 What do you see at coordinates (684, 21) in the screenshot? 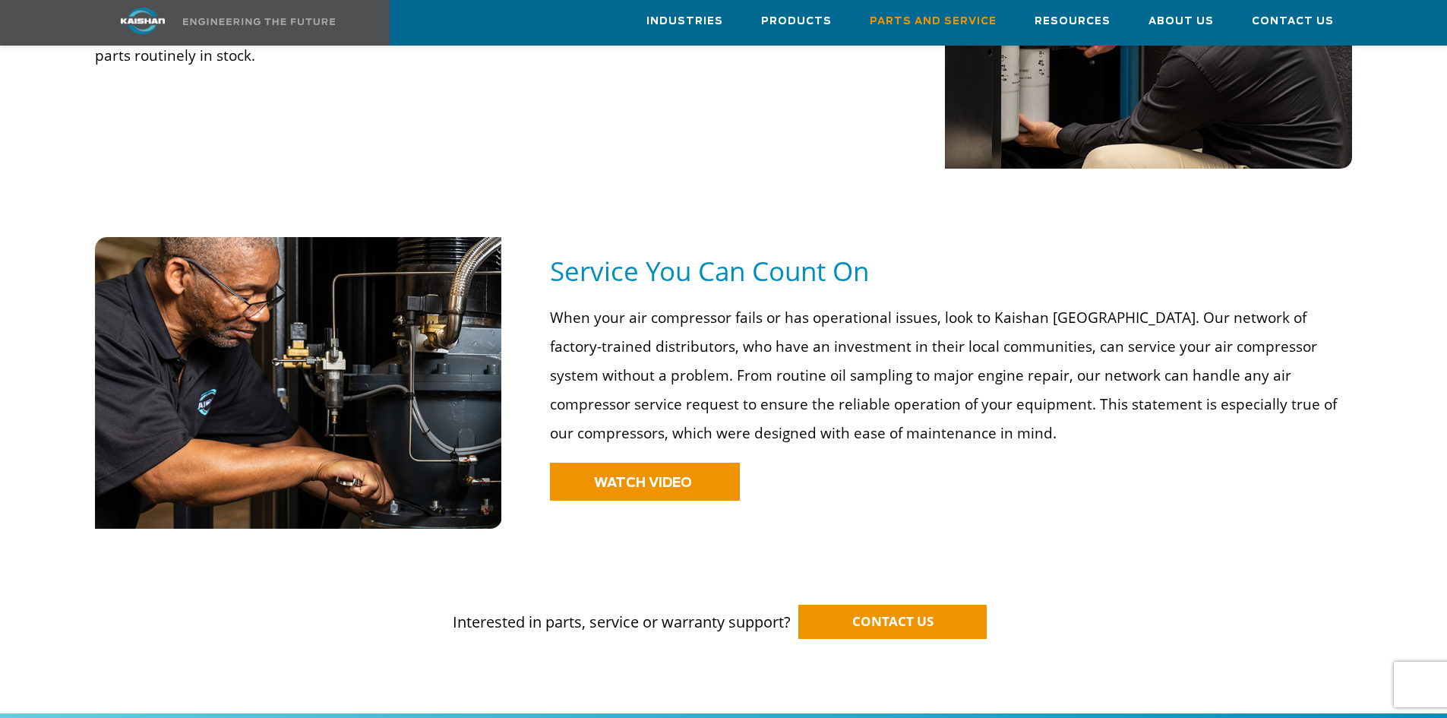
I see `span: Industries` at bounding box center [684, 21].